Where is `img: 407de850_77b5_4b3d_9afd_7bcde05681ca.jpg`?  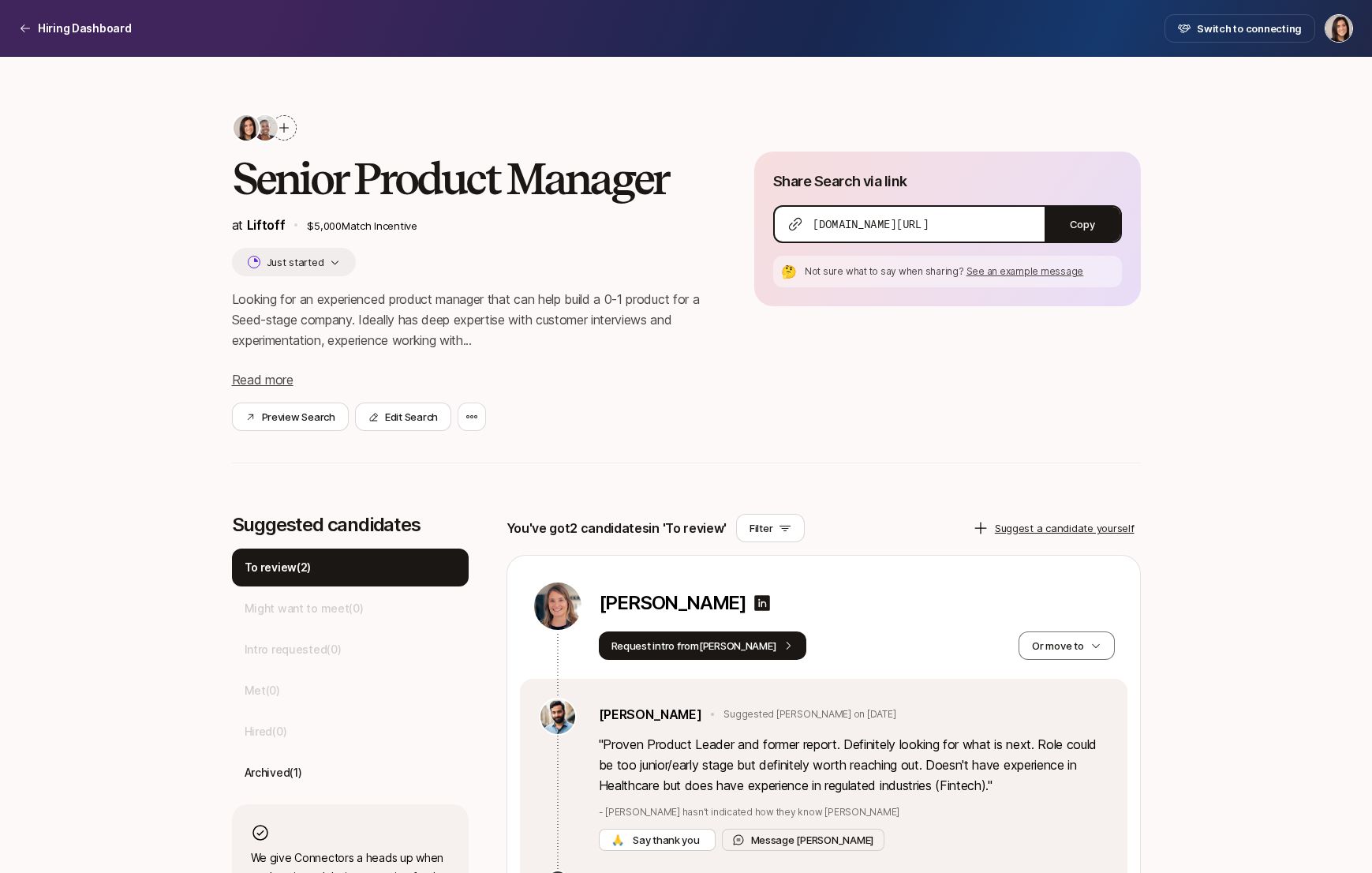 img: 407de850_77b5_4b3d_9afd_7bcde05681ca.jpg is located at coordinates (557, 717).